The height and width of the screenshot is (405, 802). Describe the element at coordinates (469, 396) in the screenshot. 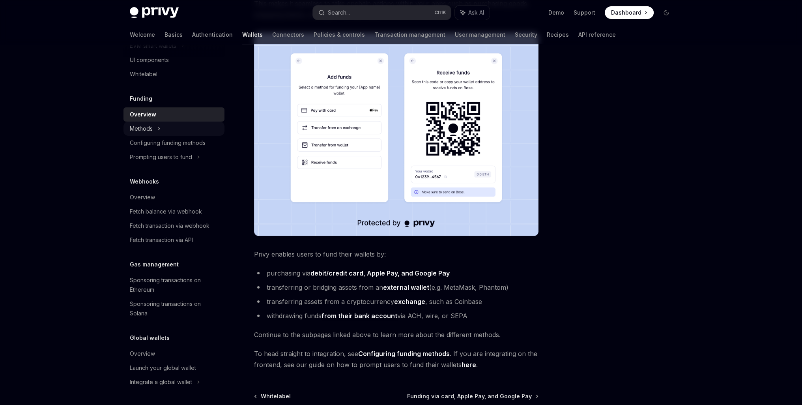

I see `span: Funding via card, Apple Pay, and Google Pay` at that location.